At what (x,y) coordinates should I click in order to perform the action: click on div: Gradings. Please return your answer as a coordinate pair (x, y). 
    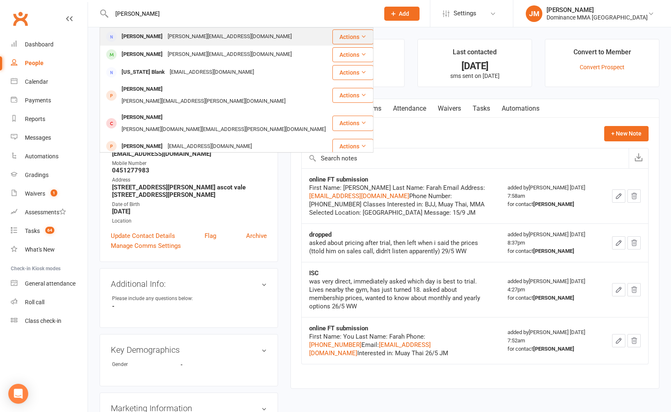
    Looking at the image, I should click on (36, 175).